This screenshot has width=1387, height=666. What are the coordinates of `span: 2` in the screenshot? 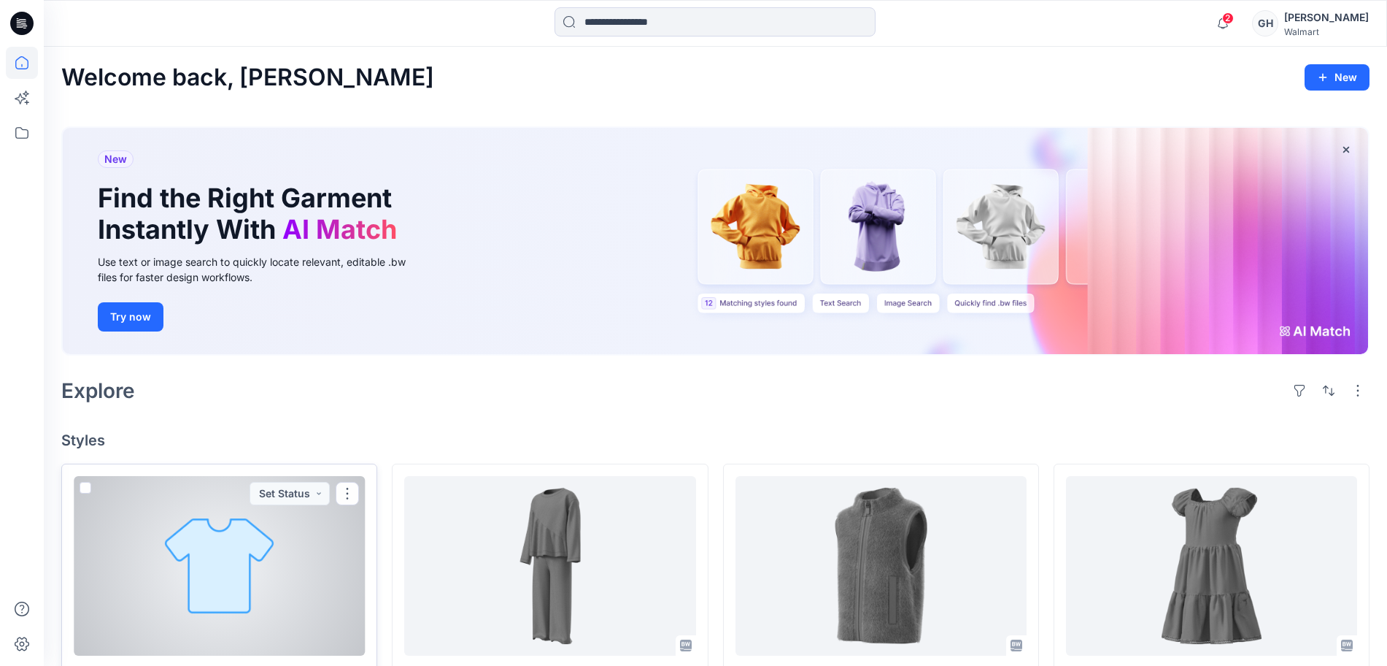 It's located at (1228, 18).